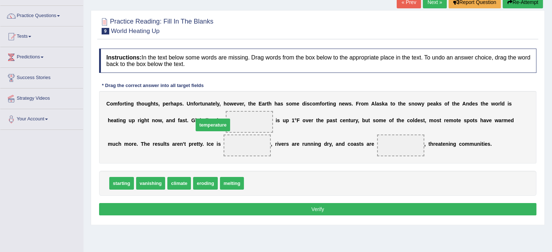  What do you see at coordinates (373, 104) in the screenshot?
I see `b: A` at bounding box center [373, 104].